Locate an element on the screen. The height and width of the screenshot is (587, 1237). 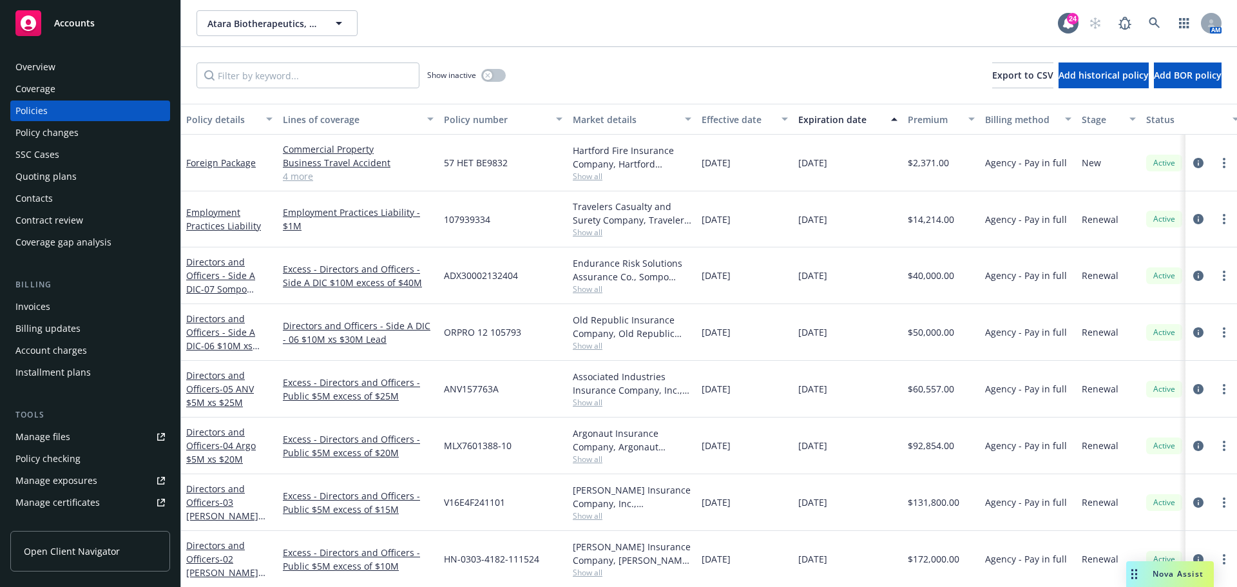
a: Report a Bug is located at coordinates (1125, 23).